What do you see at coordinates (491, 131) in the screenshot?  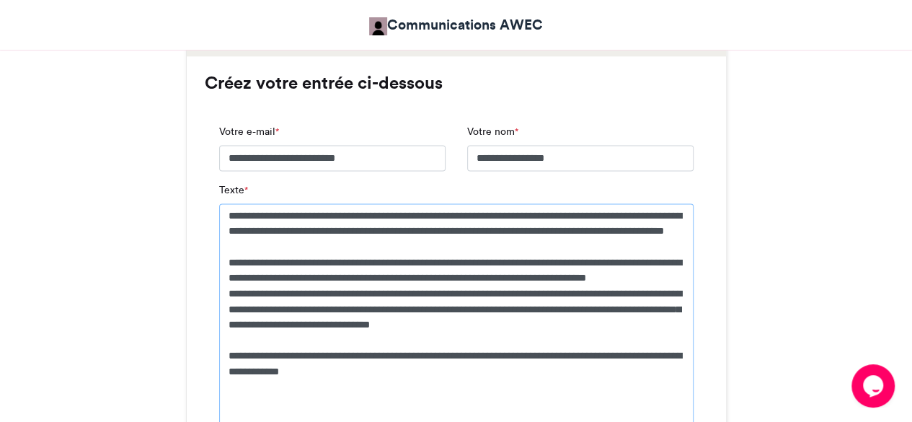 I see `font: Votre nom` at bounding box center [491, 131].